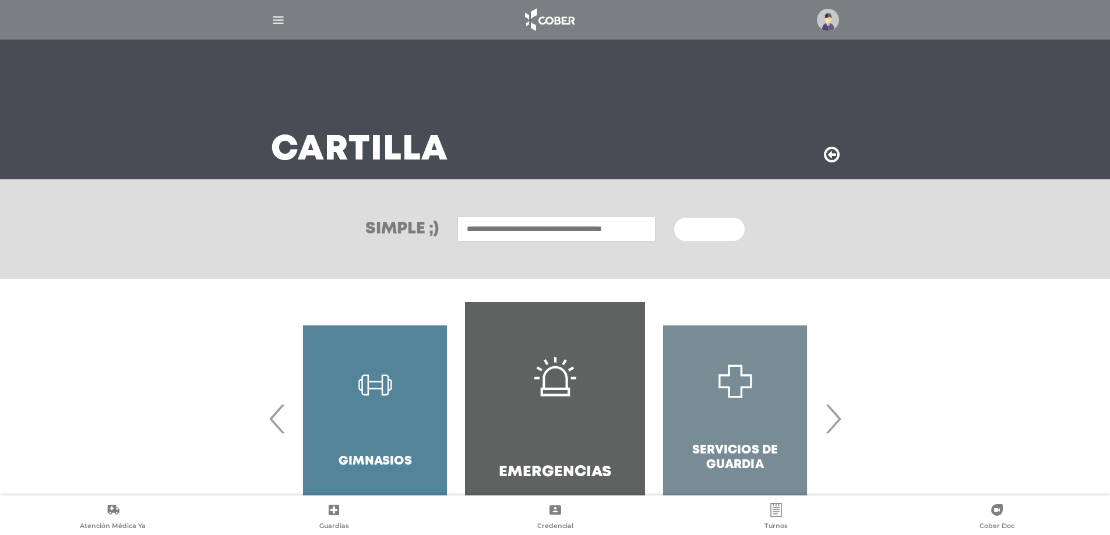  Describe the element at coordinates (828, 20) in the screenshot. I see `img: profile-placeholder.svg` at that location.